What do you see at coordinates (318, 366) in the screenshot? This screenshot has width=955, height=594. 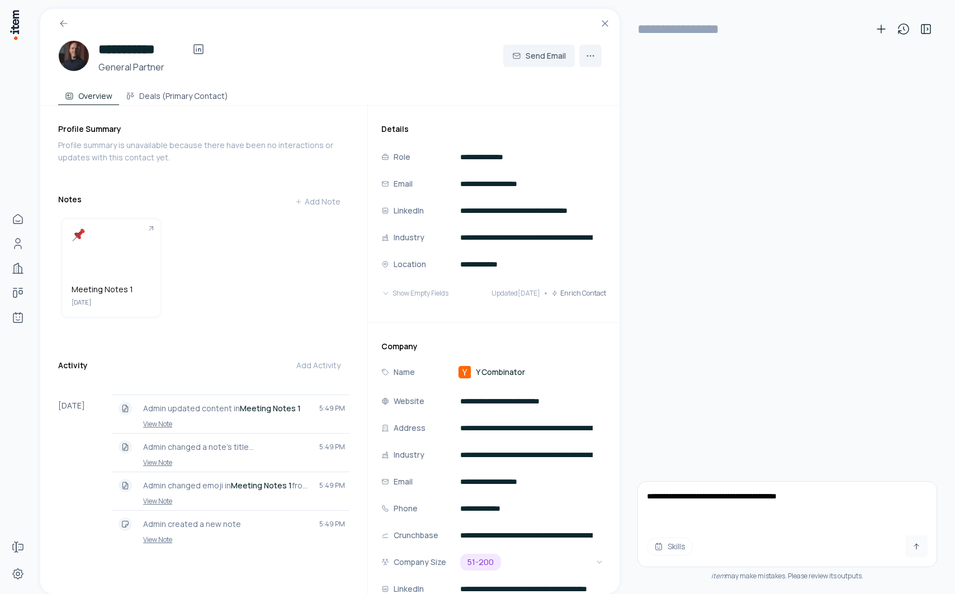 I see `button: Add Activity` at bounding box center [318, 366].